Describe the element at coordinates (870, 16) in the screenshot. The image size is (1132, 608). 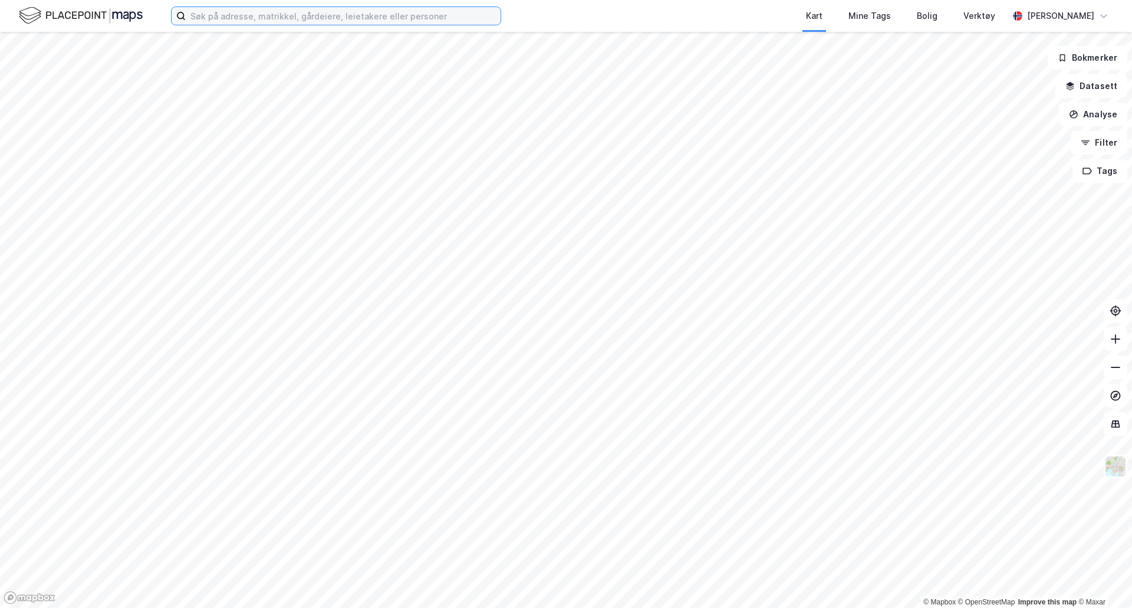
I see `div: Mine Tags` at that location.